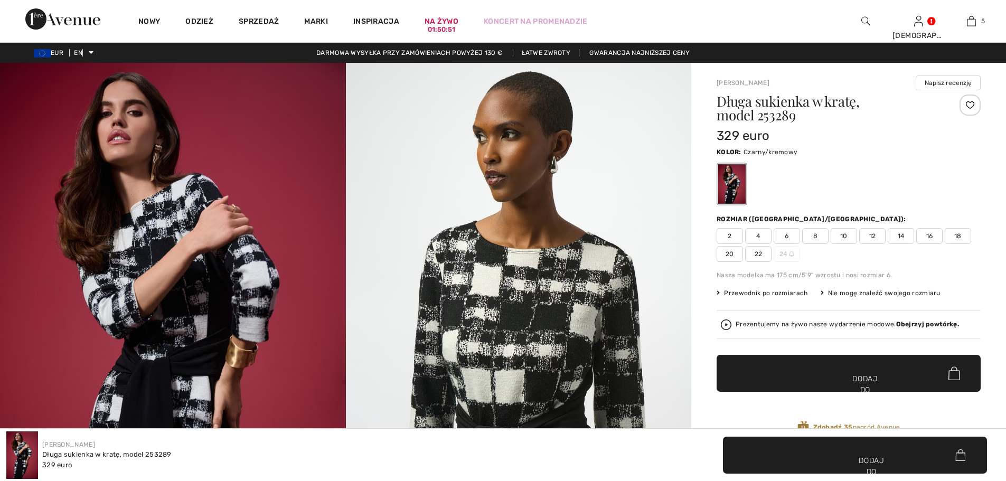  Describe the element at coordinates (948, 83) in the screenshot. I see `font: Napisz recenzję` at that location.